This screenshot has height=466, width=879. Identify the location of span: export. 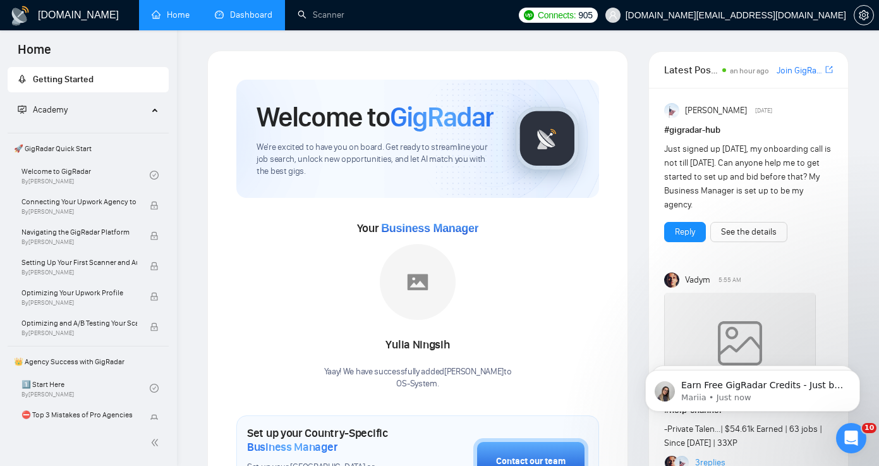
(829, 70).